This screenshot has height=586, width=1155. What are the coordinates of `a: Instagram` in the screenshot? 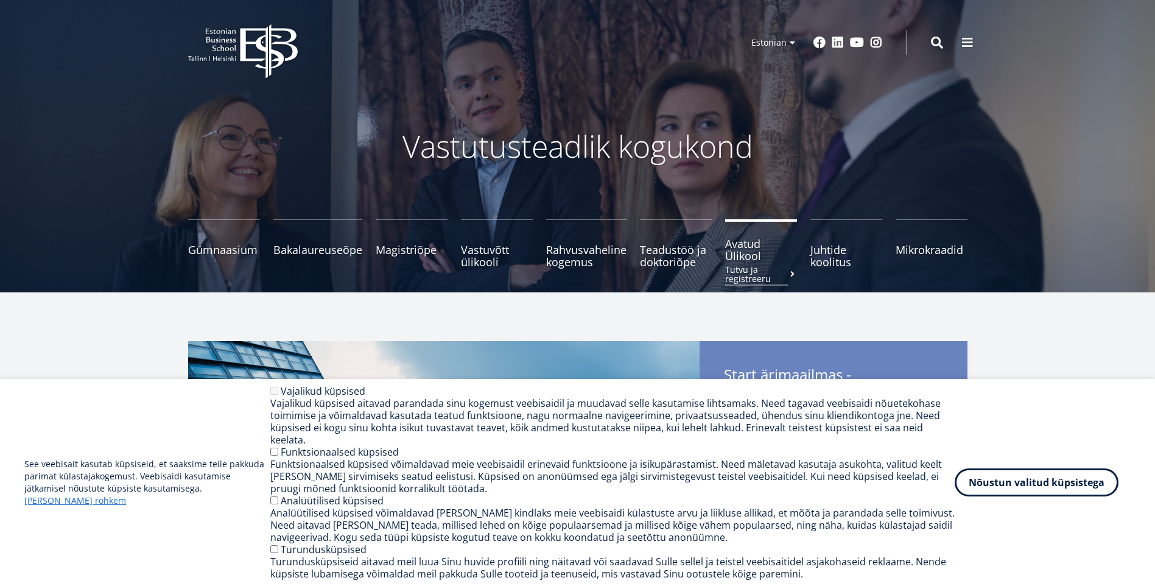 It's located at (876, 43).